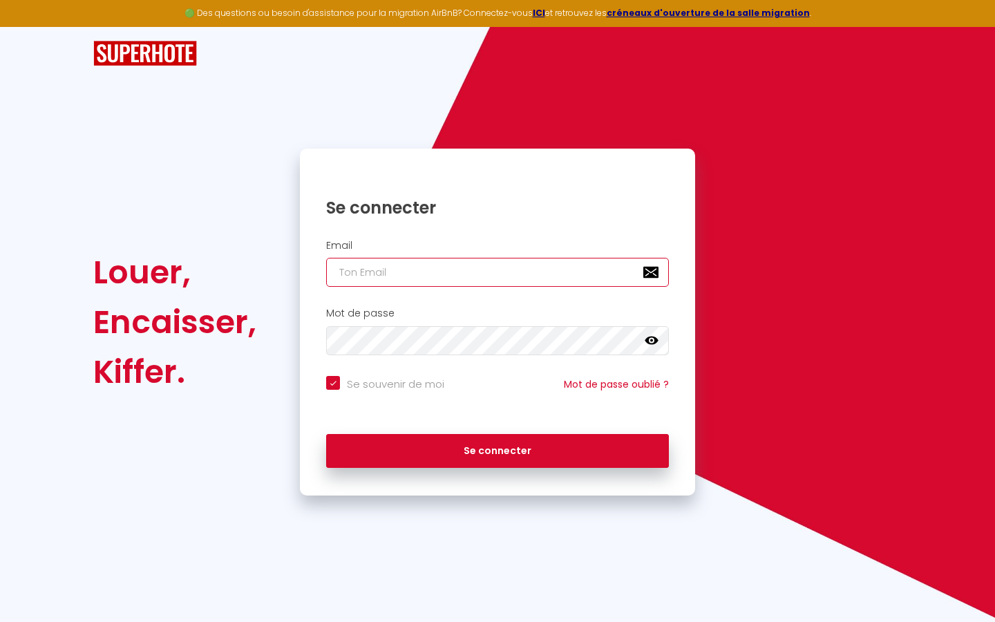  What do you see at coordinates (497, 207) in the screenshot?
I see `h1: Se connecter` at bounding box center [497, 207].